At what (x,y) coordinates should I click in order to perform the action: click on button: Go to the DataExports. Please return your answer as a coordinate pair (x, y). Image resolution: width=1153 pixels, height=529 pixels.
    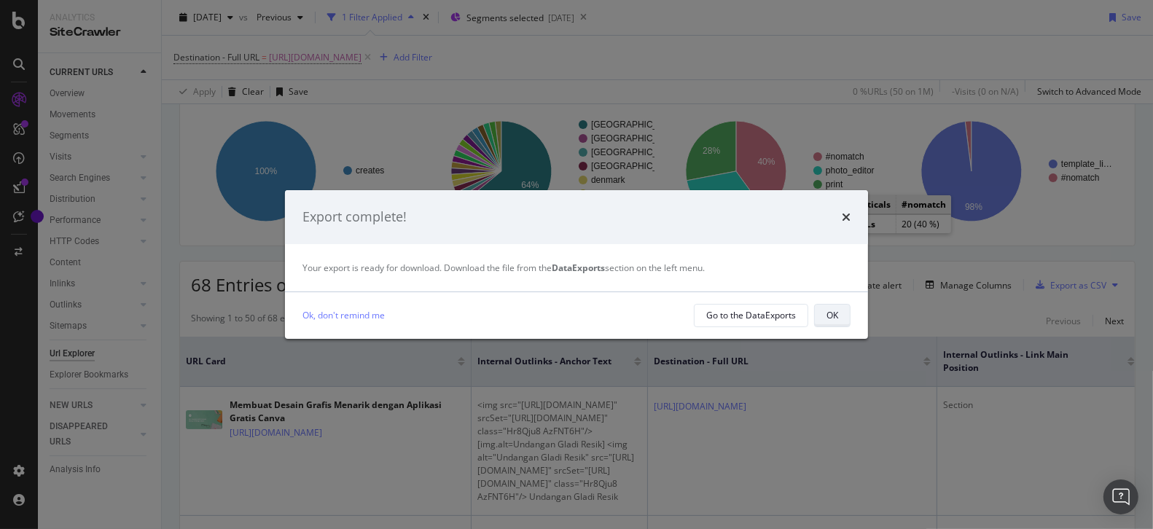
    Looking at the image, I should click on (751, 316).